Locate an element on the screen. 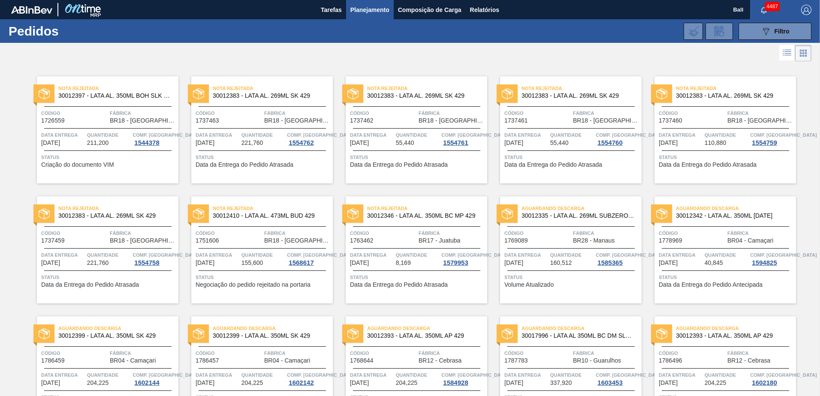  div: Visão em Cards is located at coordinates (803, 53).